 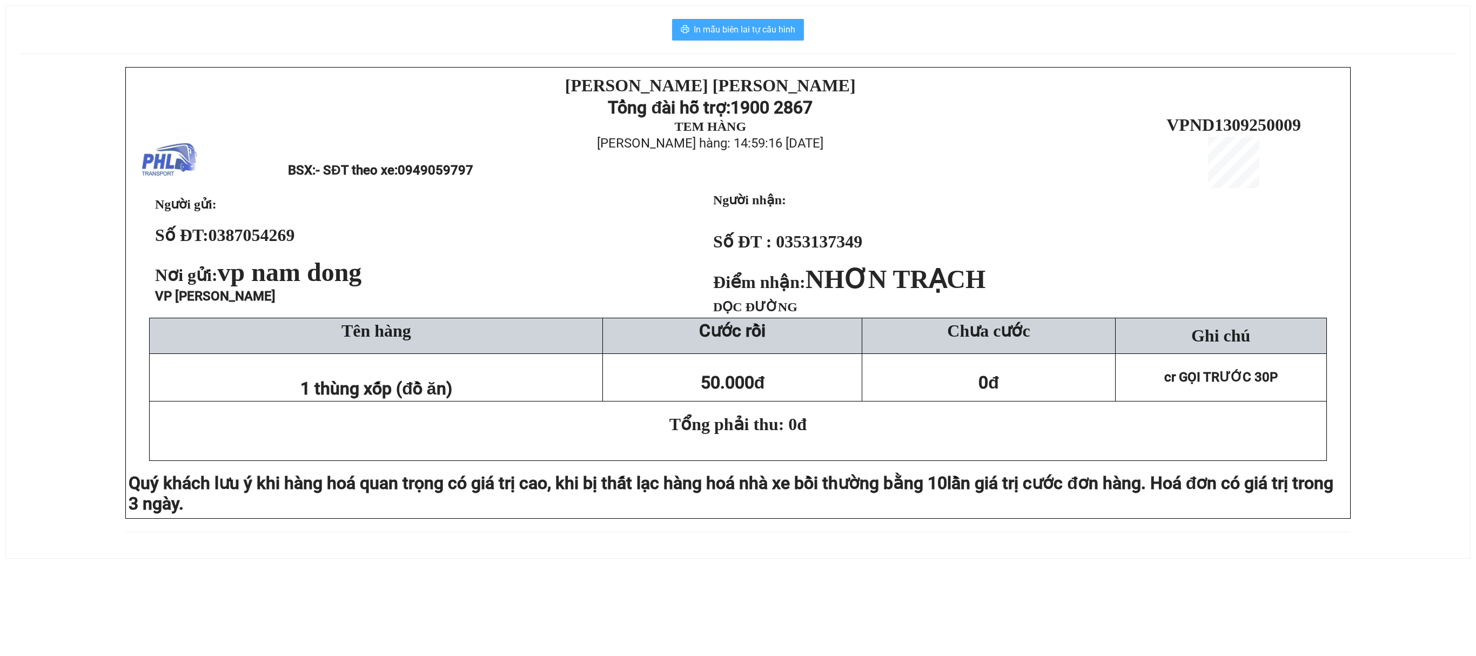 I want to click on span: 1 thùng xốp (đồ ăn), so click(x=376, y=388).